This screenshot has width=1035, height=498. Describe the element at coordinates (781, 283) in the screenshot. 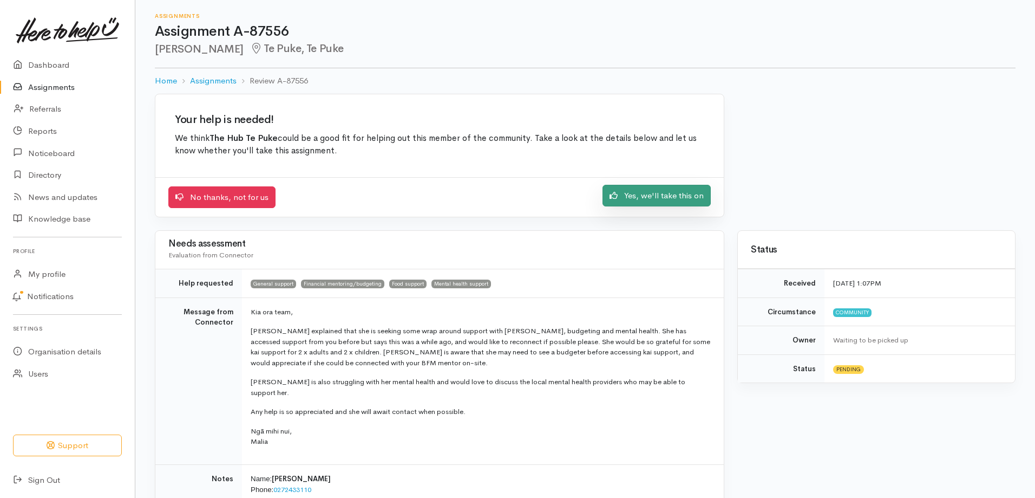

I see `td: Received` at that location.